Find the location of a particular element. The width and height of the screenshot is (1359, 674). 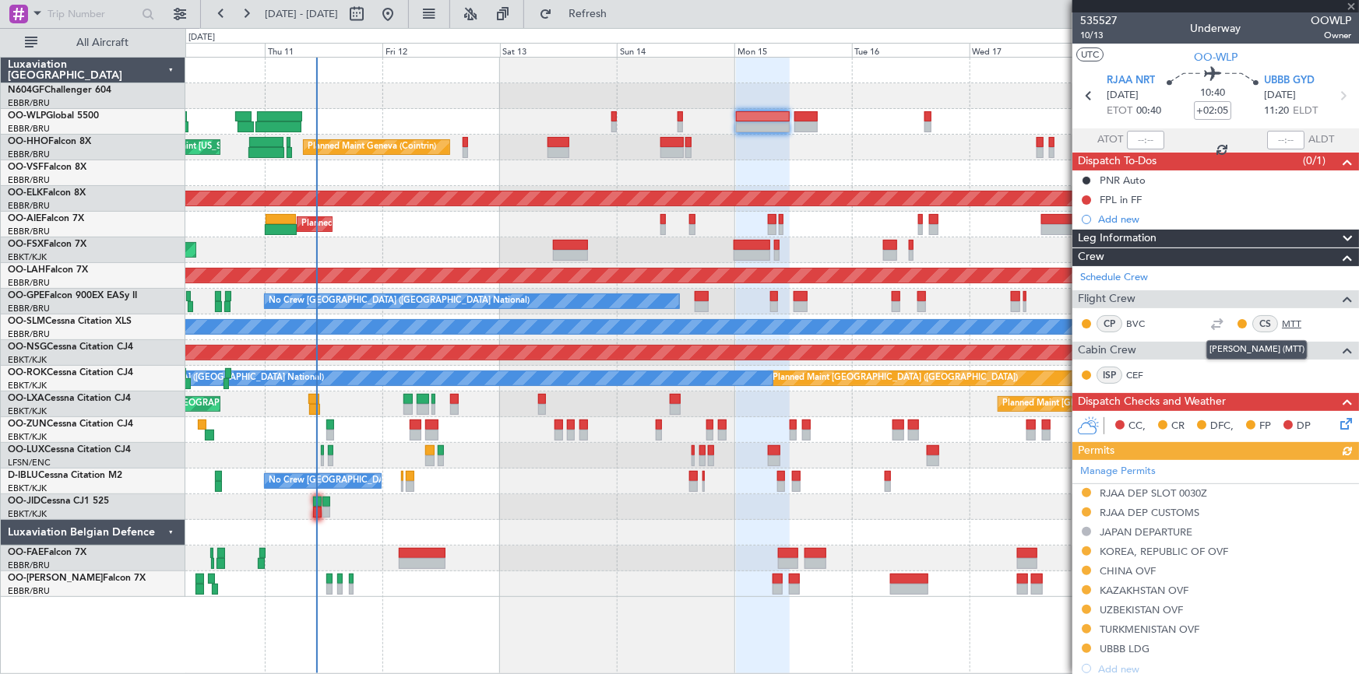

a: OO-ZUNCessna Citation CJ4 is located at coordinates (70, 424).